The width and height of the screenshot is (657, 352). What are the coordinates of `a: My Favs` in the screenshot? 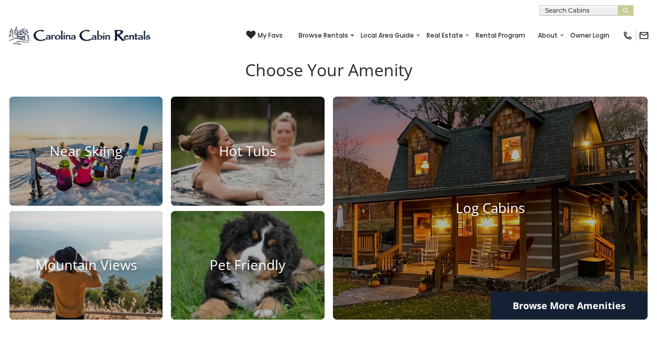 It's located at (264, 36).